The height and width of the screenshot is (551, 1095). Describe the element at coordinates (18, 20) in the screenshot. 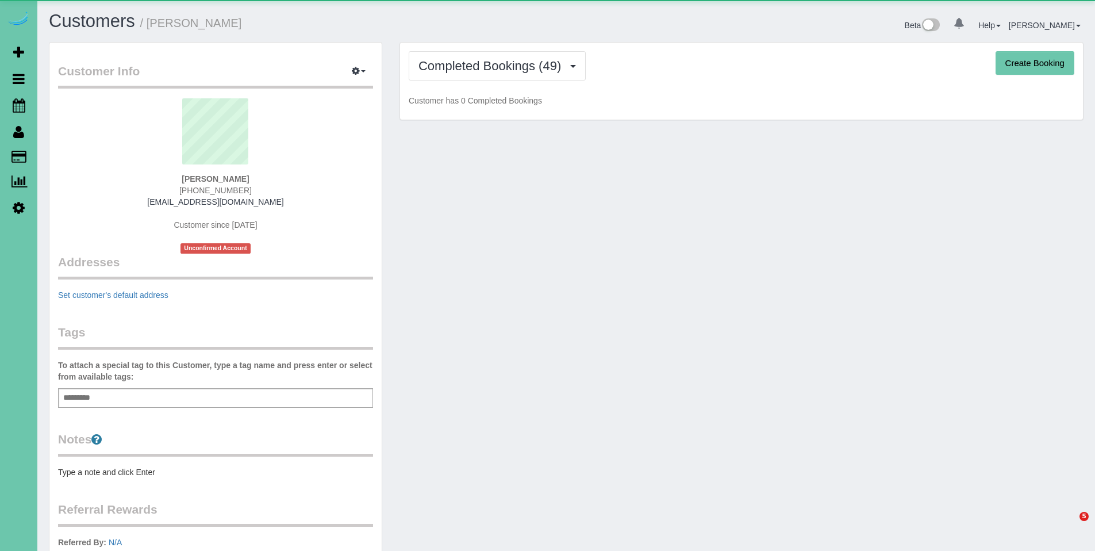

I see `img: Automaid Logo` at that location.